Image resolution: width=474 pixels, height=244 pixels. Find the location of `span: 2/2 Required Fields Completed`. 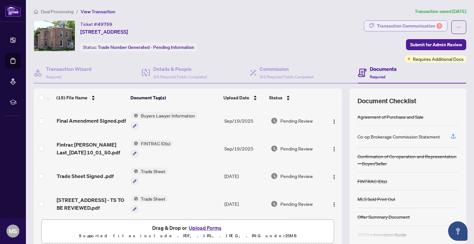

span: 2/2 Required Fields Completed is located at coordinates (287, 77).